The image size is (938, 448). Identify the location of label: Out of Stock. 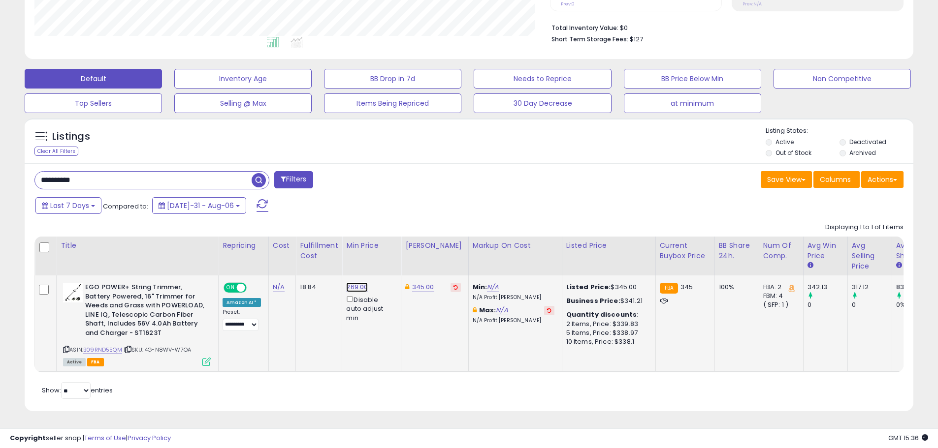
(793, 153).